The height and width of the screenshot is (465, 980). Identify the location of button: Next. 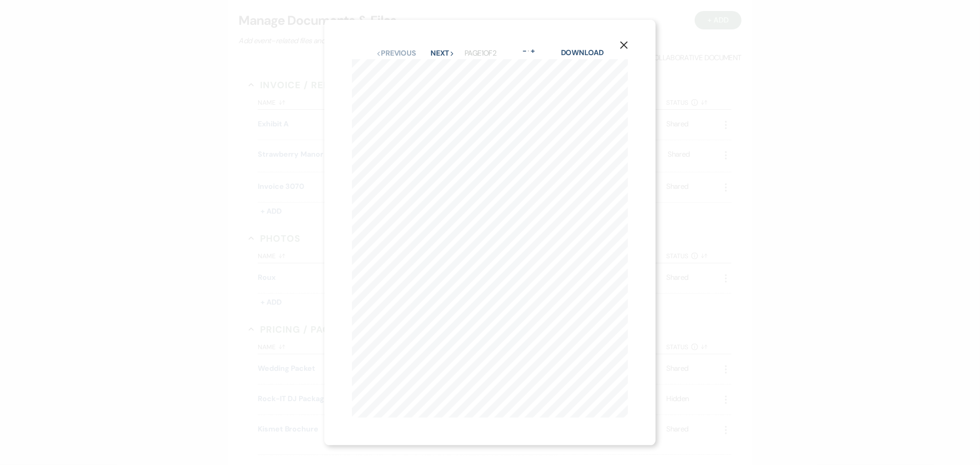
(442, 53).